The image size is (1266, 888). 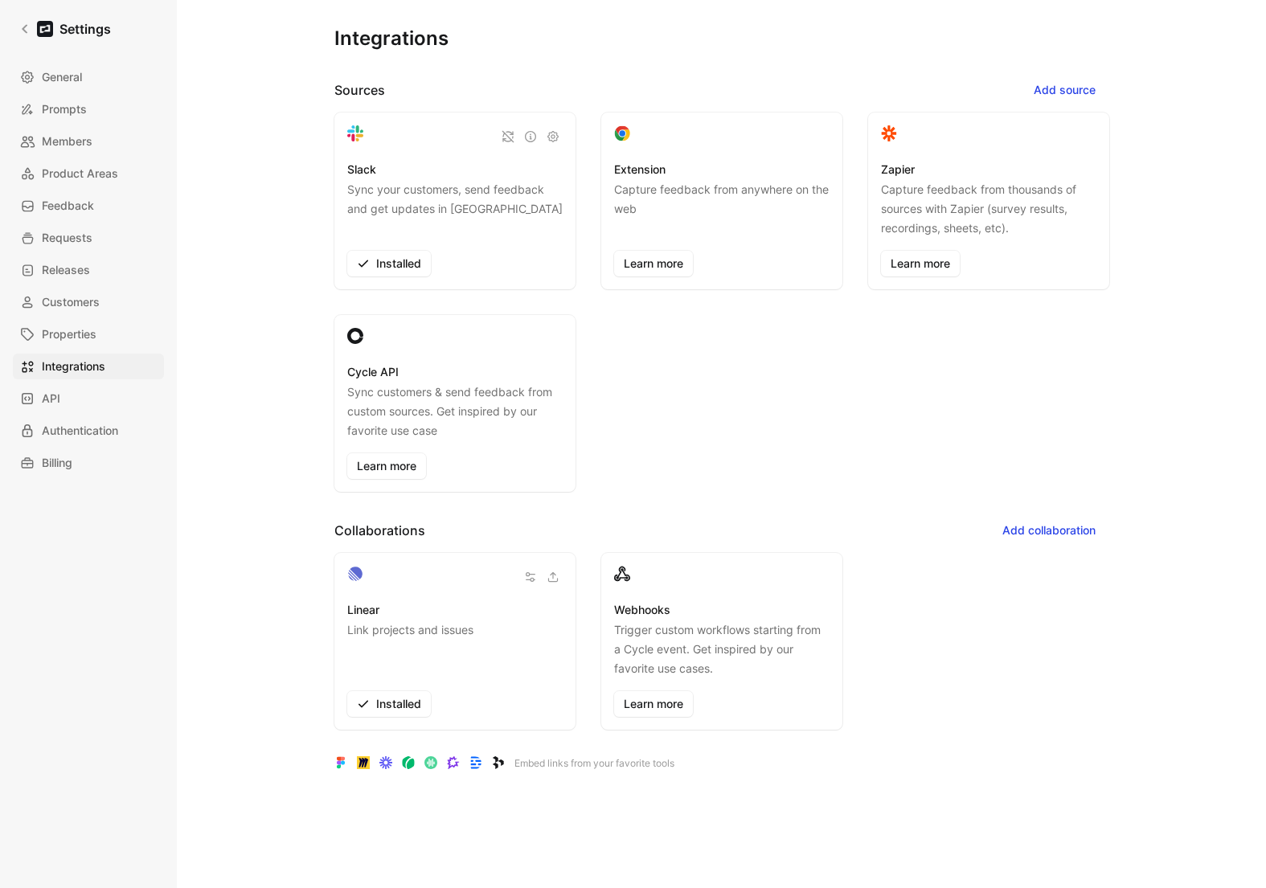 What do you see at coordinates (362, 170) in the screenshot?
I see `h3: Slack` at bounding box center [362, 170].